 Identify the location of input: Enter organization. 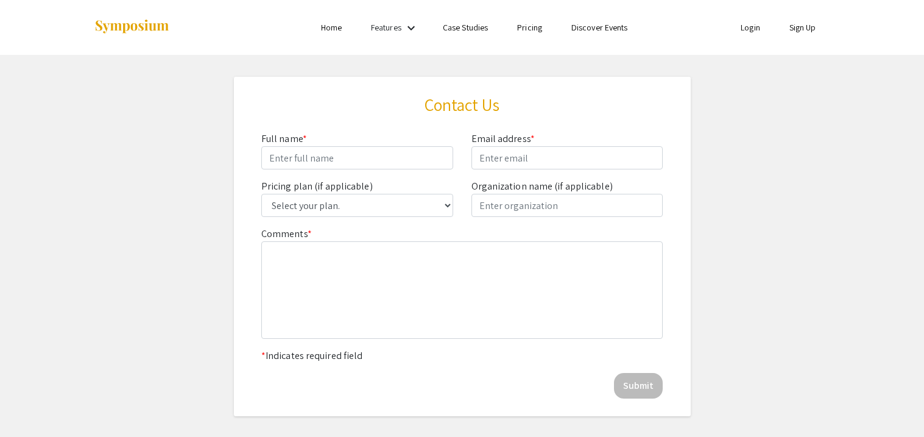
(567, 205).